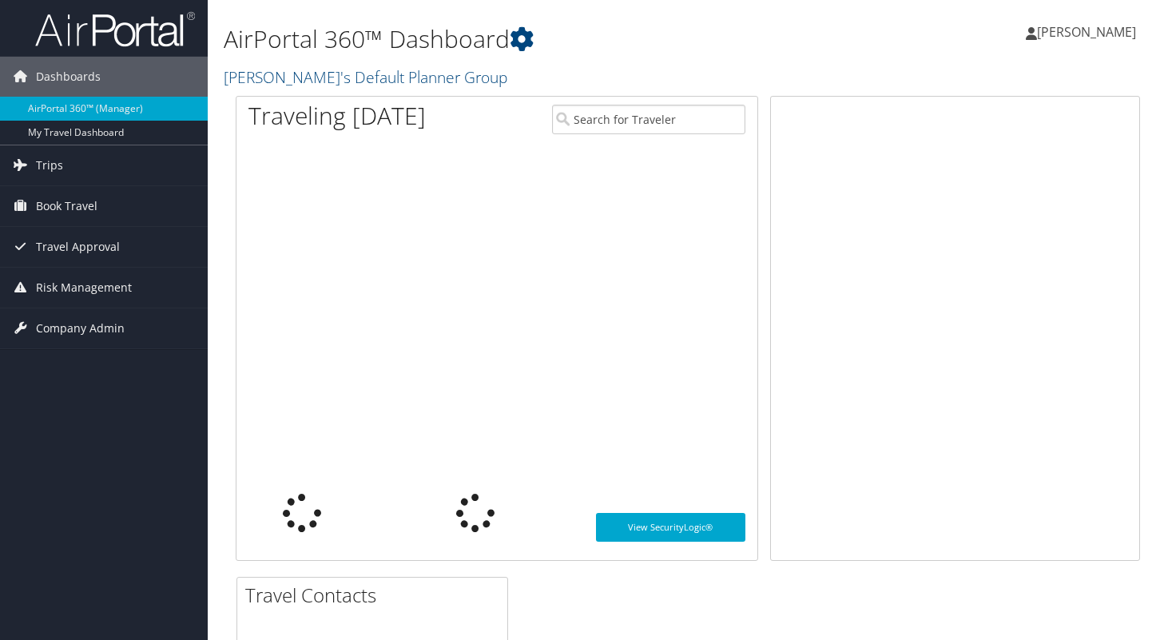  What do you see at coordinates (78, 247) in the screenshot?
I see `span: Travel Approval` at bounding box center [78, 247].